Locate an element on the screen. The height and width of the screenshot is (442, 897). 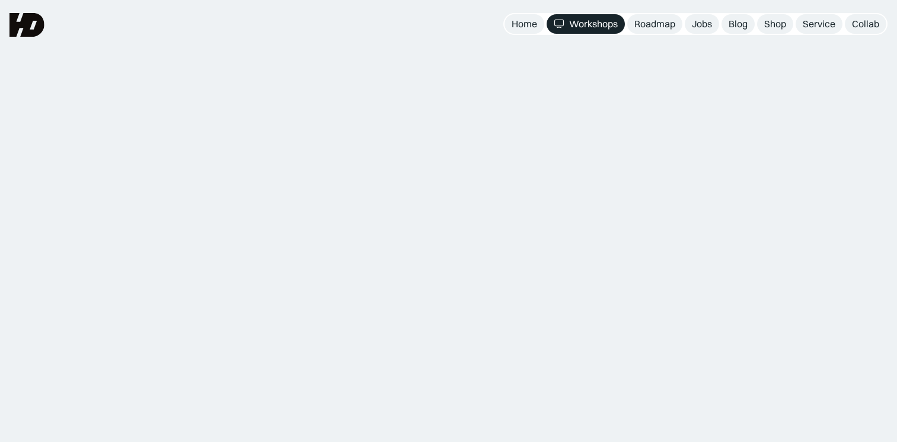
a: Blog is located at coordinates (738, 24).